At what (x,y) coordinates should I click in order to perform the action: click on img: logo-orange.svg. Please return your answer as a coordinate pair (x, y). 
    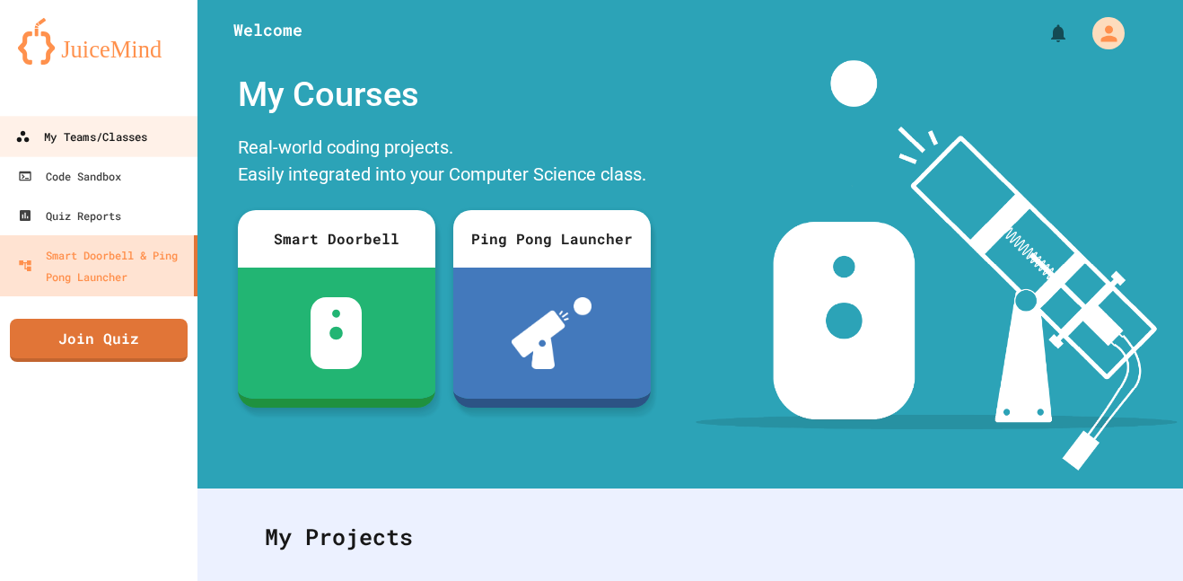
    Looking at the image, I should click on (99, 41).